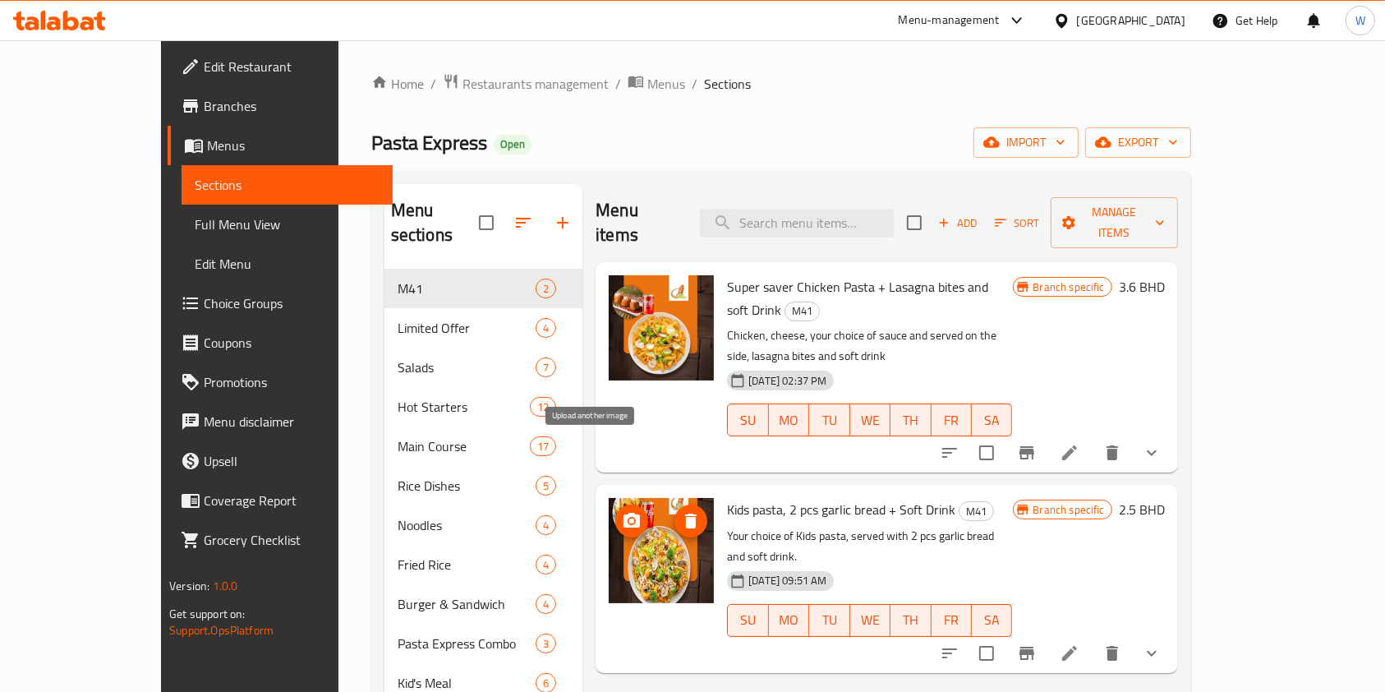 The image size is (1385, 692). I want to click on div: Pasta Express Combo3, so click(483, 643).